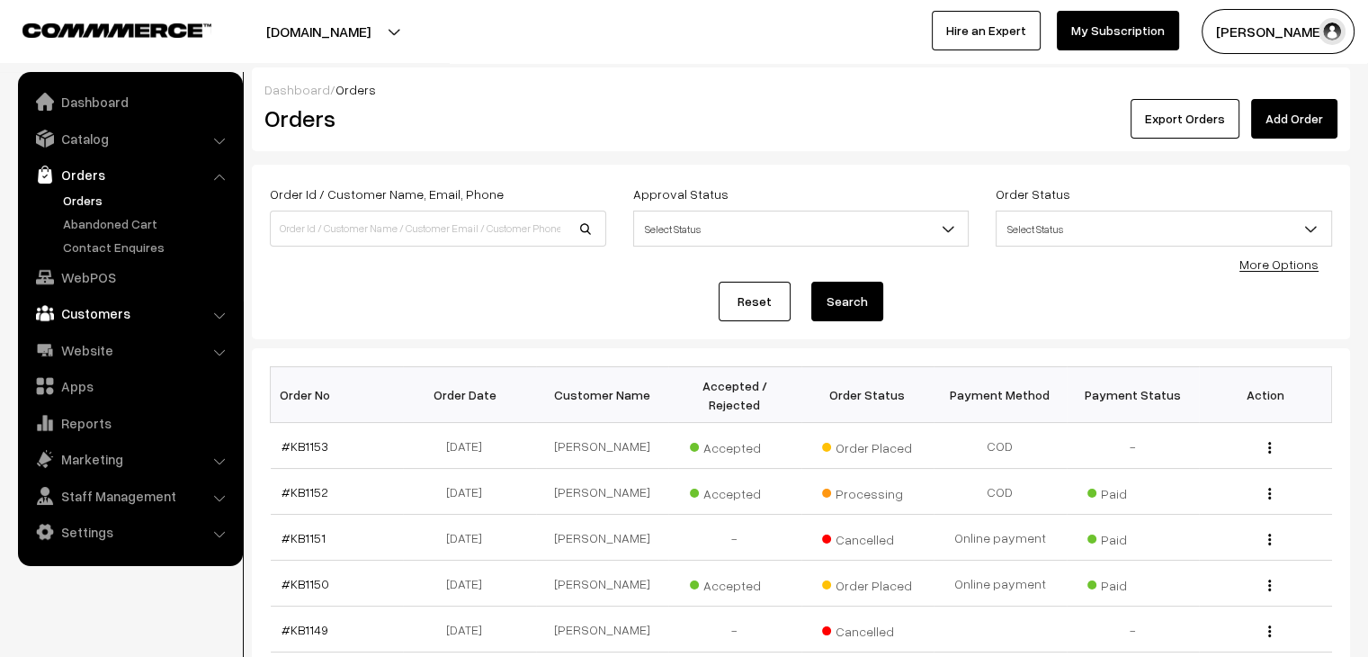 The image size is (1368, 657). I want to click on img: COMMMERCE, so click(117, 30).